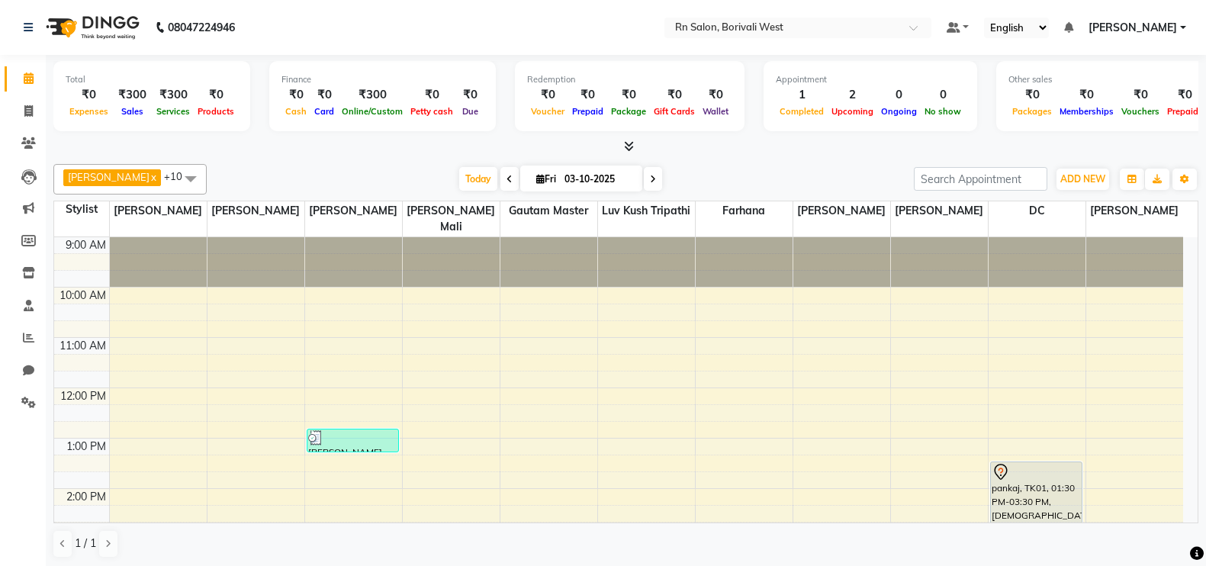 This screenshot has width=1206, height=566. Describe the element at coordinates (470, 111) in the screenshot. I see `span: Due` at that location.